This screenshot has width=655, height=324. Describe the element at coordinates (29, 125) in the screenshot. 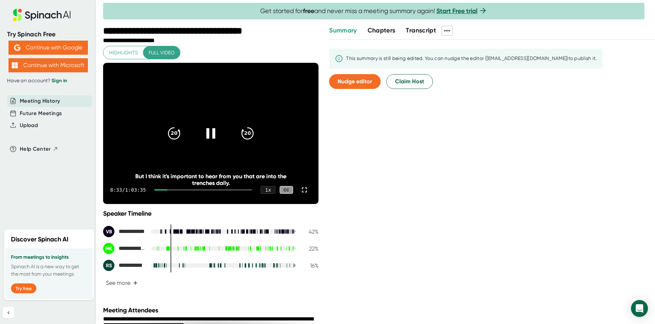

I see `span: Upload` at that location.